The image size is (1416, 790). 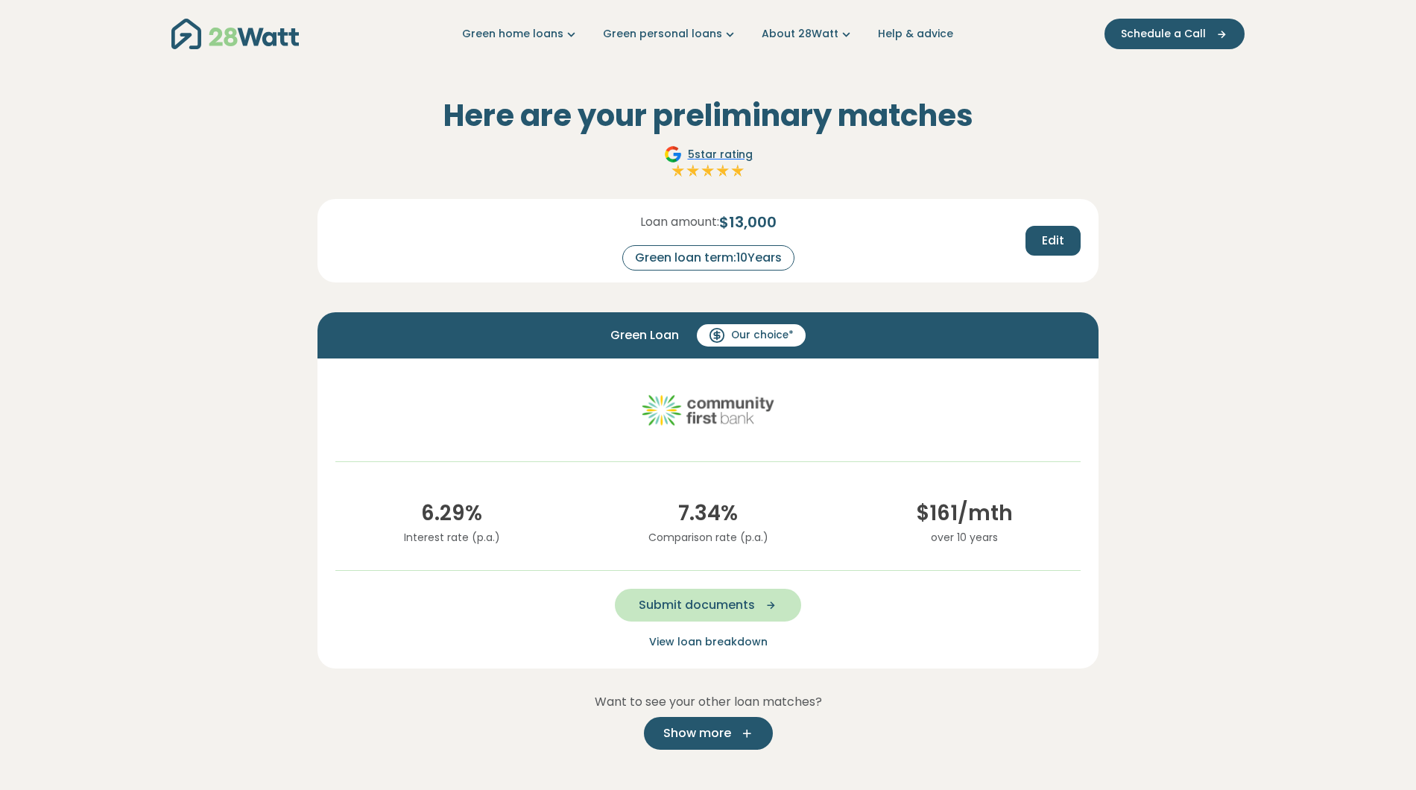 What do you see at coordinates (708, 258) in the screenshot?
I see `div: Green loan term: 10 Years` at bounding box center [708, 258].